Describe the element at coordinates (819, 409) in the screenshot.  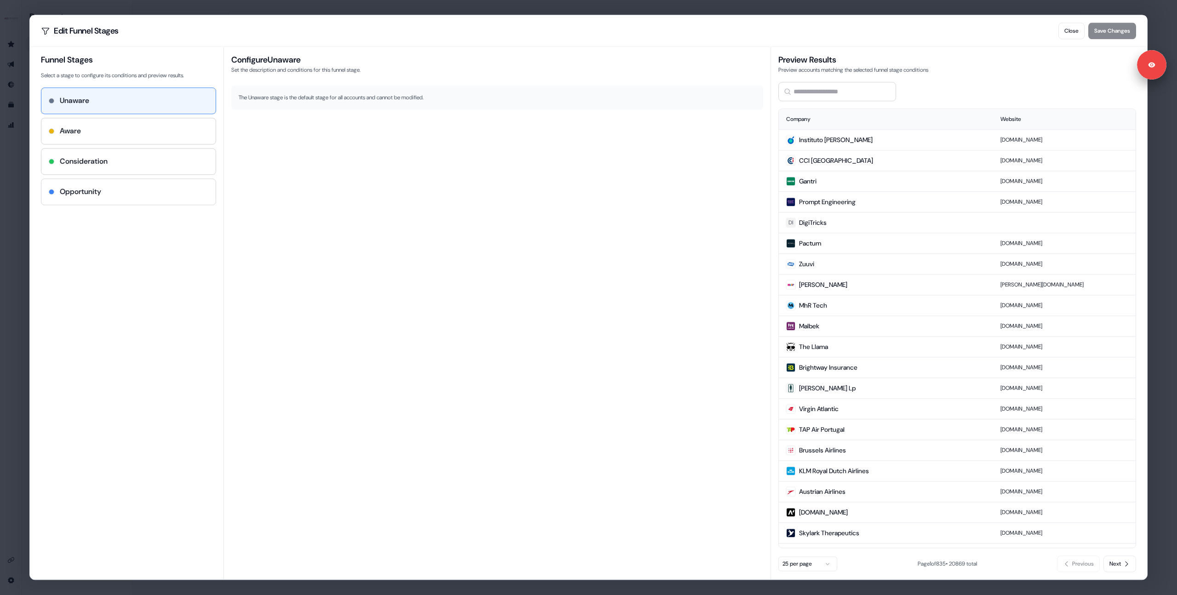
I see `span: Virgin Atlantic` at that location.